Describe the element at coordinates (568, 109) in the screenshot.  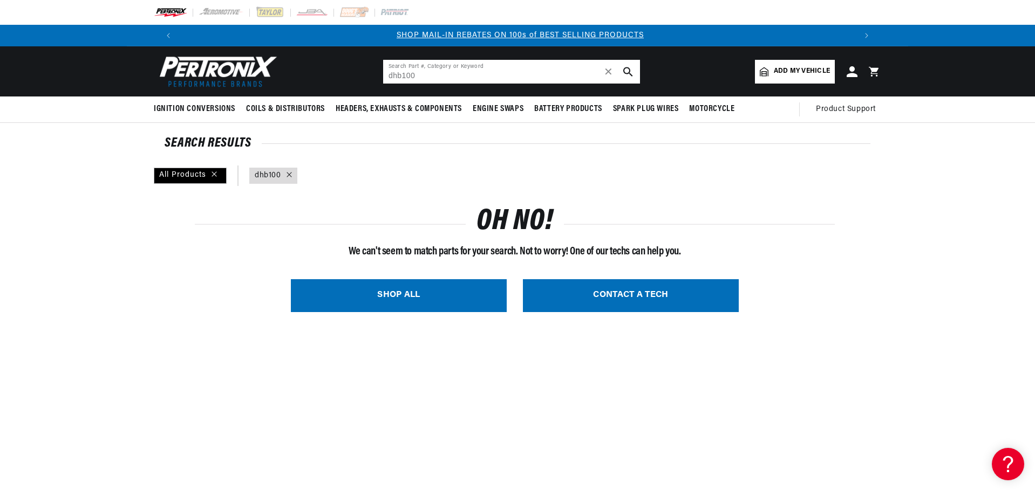
I see `span: Battery Products` at that location.